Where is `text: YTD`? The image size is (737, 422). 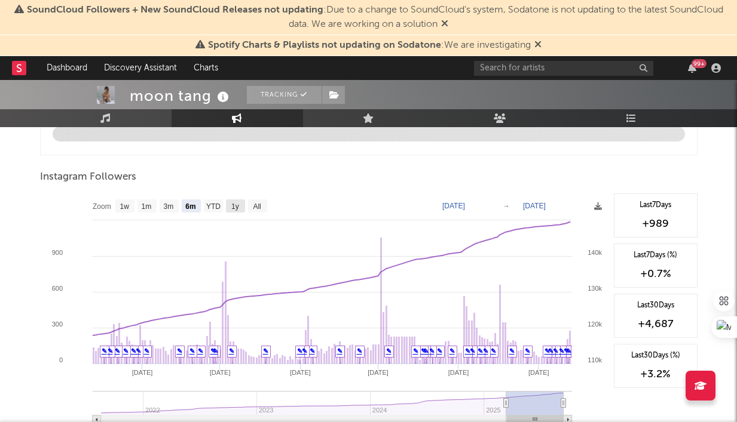
text: YTD is located at coordinates (213, 207).